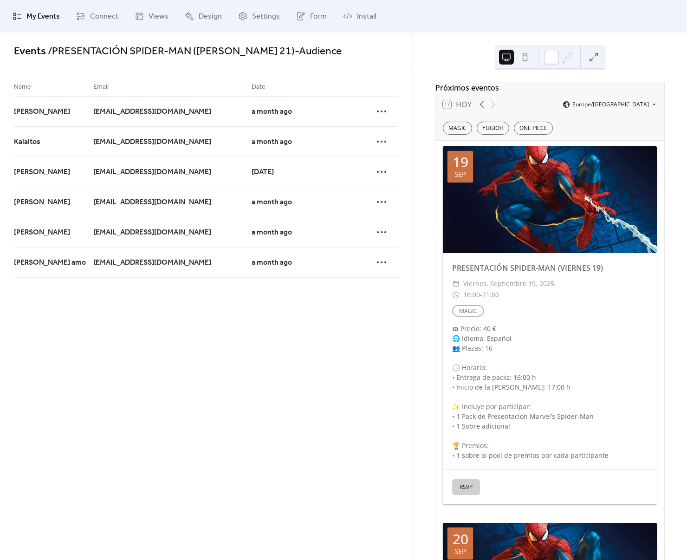 The width and height of the screenshot is (687, 560). What do you see at coordinates (266, 17) in the screenshot?
I see `span: Settings` at bounding box center [266, 17].